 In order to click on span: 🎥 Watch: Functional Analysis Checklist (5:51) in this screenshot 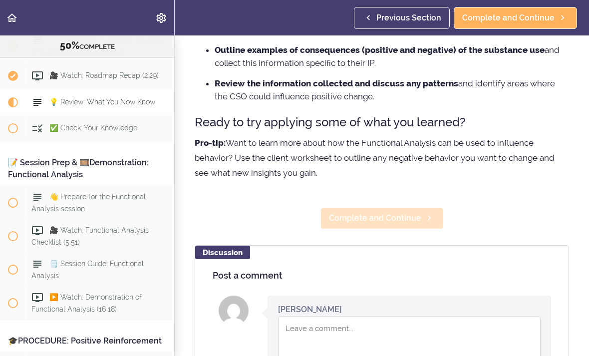, I will do `click(90, 236)`.